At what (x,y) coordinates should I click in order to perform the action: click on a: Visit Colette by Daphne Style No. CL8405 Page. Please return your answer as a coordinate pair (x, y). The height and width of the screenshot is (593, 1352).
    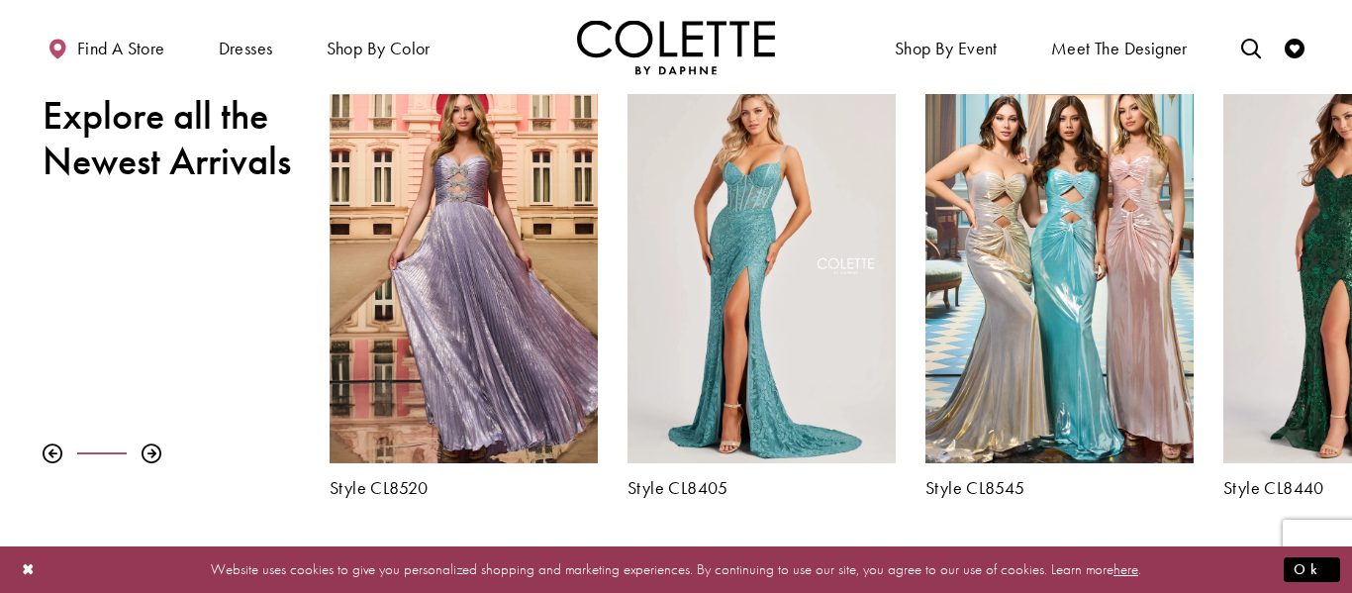
    Looking at the image, I should click on (761, 268).